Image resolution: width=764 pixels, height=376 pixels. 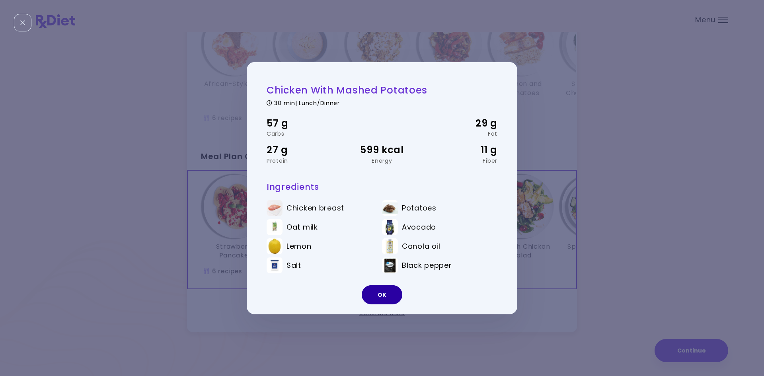 I want to click on span: Avocado, so click(x=419, y=227).